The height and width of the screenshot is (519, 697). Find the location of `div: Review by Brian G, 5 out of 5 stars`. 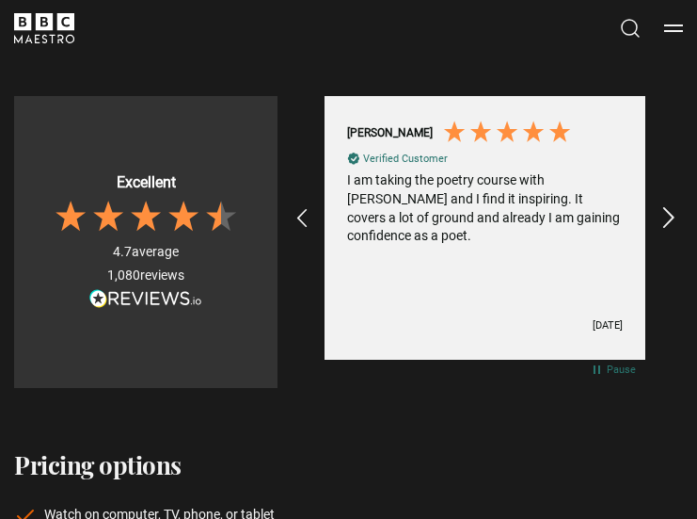

div: Review by Brian G, 5 out of 5 stars is located at coordinates (485, 228).